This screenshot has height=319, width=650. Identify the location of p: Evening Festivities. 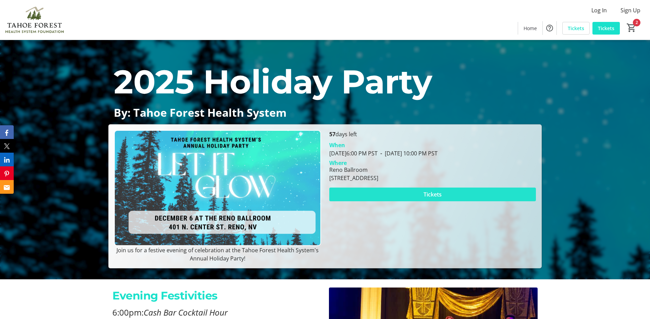
(217, 296).